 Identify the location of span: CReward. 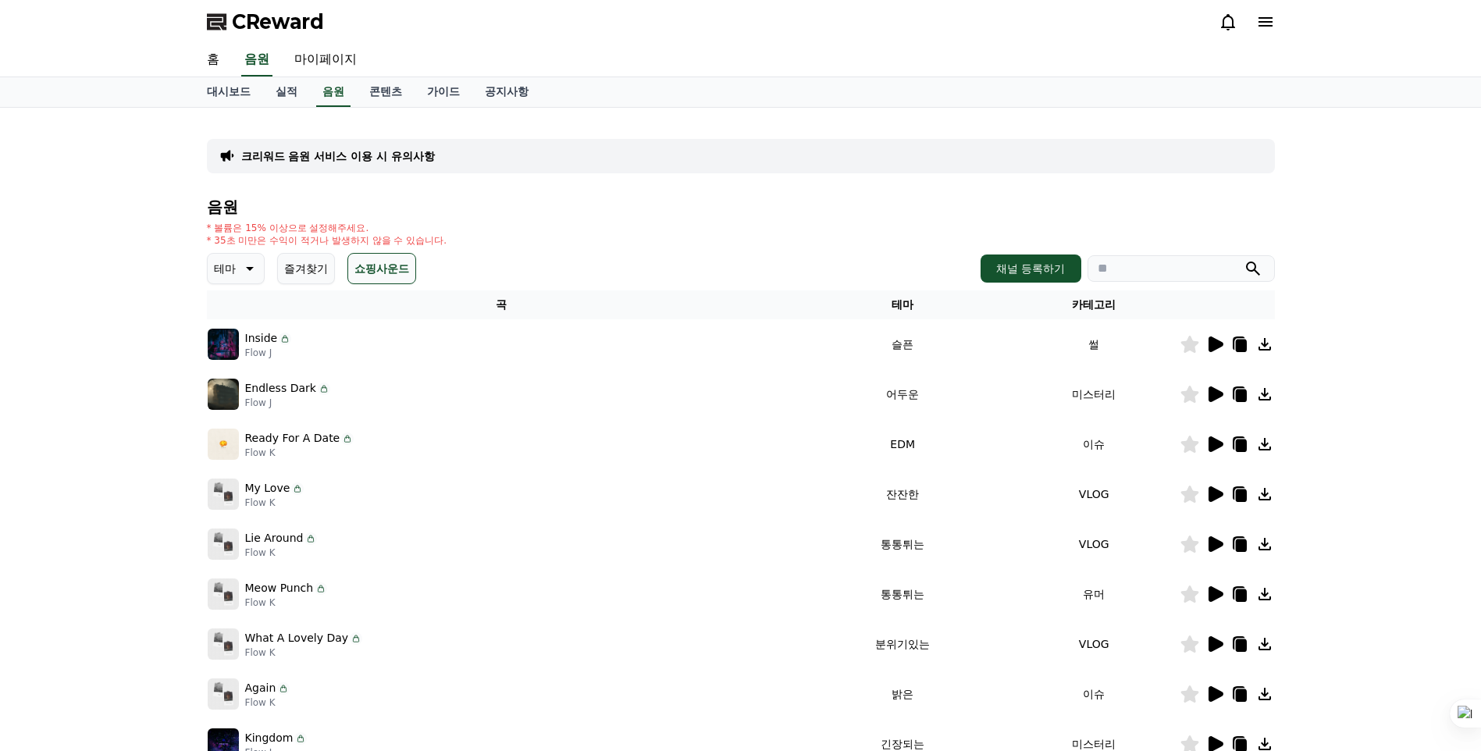
(278, 22).